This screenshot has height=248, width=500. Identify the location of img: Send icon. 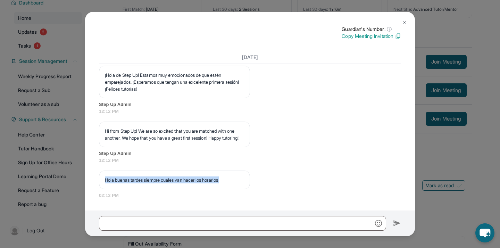
(397, 223).